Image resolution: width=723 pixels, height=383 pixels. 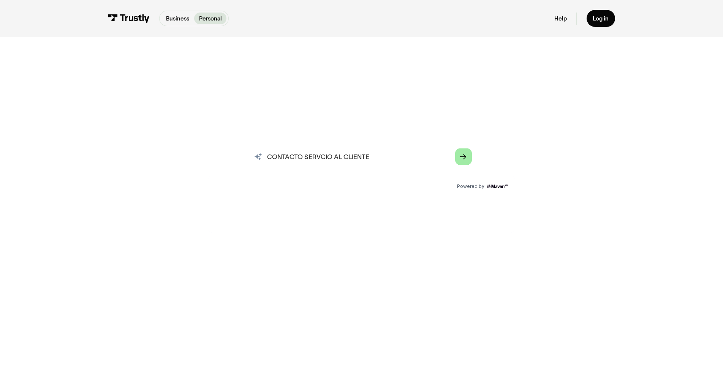 What do you see at coordinates (601, 18) in the screenshot?
I see `a: Log in` at bounding box center [601, 18].